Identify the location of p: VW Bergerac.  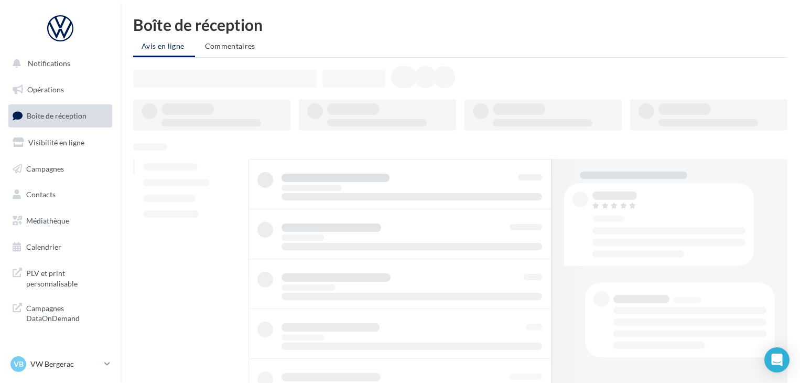
(65, 364).